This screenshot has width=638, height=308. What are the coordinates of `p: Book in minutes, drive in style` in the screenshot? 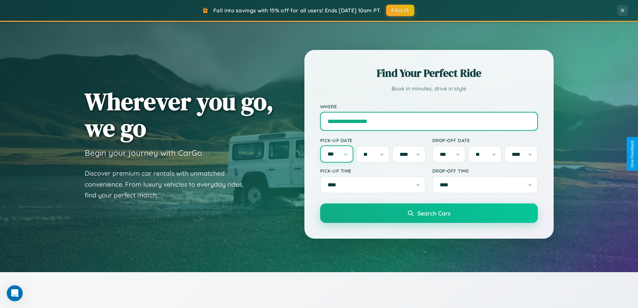 It's located at (429, 88).